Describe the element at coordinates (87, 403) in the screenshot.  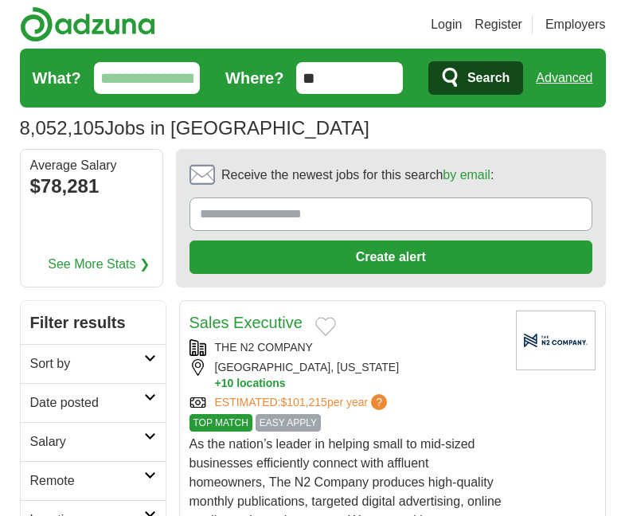
I see `h2: Date posted` at that location.